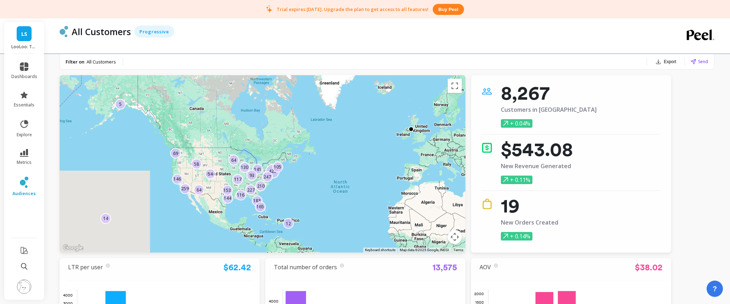  Describe the element at coordinates (24, 47) in the screenshot. I see `p: LooLoo: Touchless Toilet Spray` at that location.